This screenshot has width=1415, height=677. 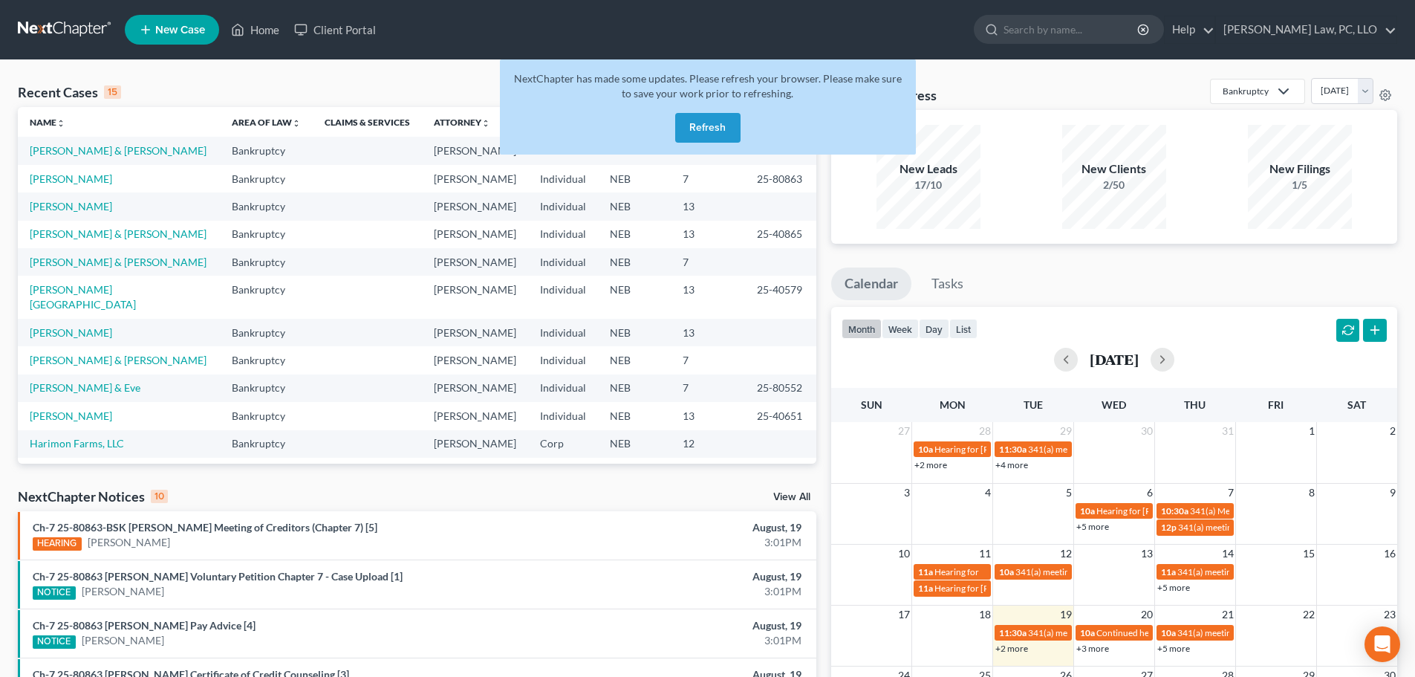 I want to click on div: Bankruptcy, so click(x=1246, y=91).